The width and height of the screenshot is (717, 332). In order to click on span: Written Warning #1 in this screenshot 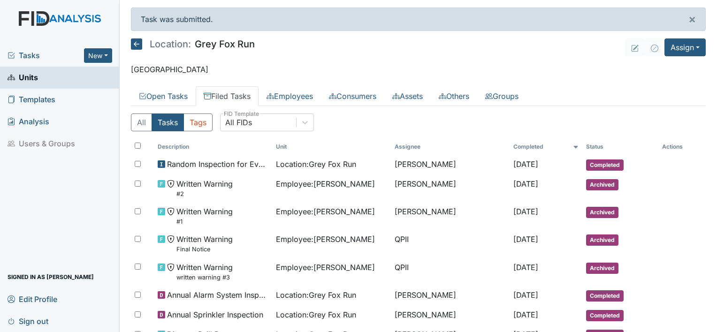, I will do `click(205, 216)`.